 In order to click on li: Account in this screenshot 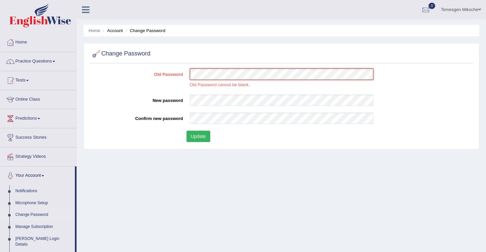, I will do `click(112, 30)`.